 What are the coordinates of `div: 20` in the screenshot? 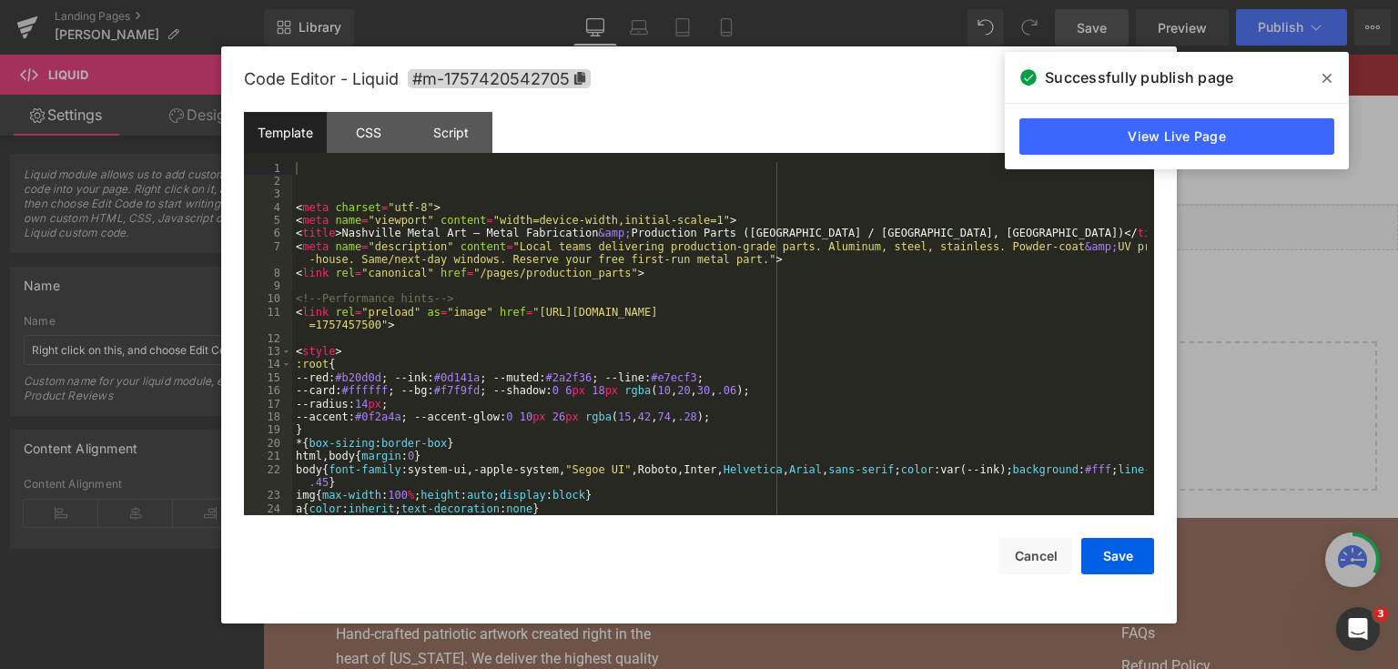 It's located at (268, 443).